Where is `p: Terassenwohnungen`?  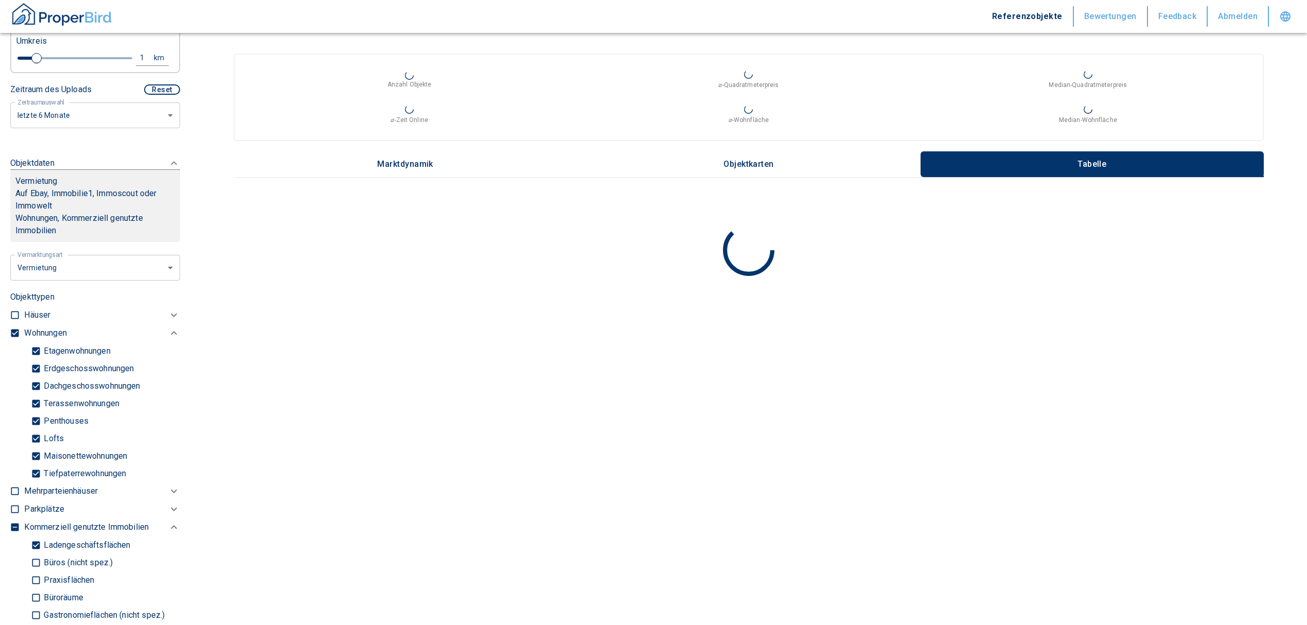 p: Terassenwohnungen is located at coordinates (80, 403).